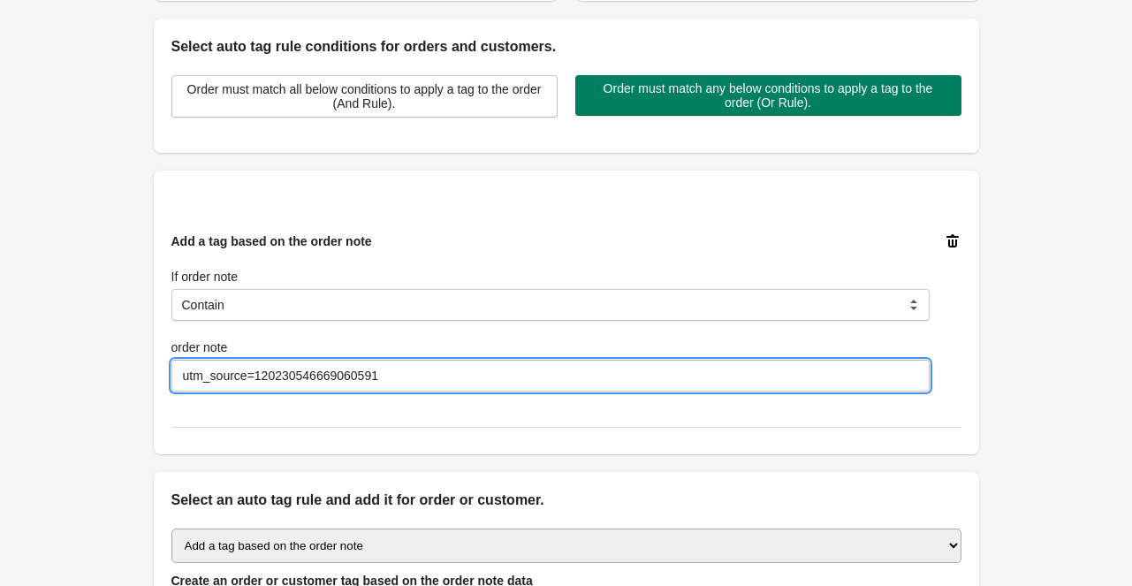  I want to click on span: Order must match any below conditions to apply a tag to the order (Or Rule)., so click(768, 95).